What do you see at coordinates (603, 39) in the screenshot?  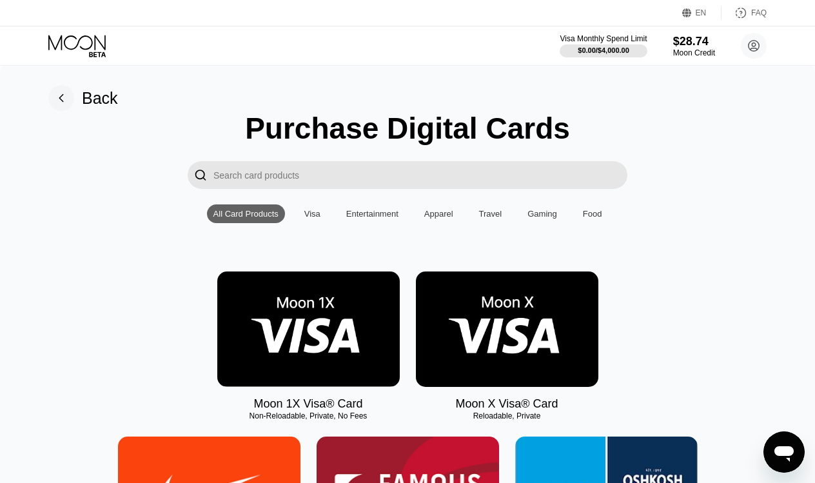 I see `div: Visa Monthly Spend Limit` at bounding box center [603, 39].